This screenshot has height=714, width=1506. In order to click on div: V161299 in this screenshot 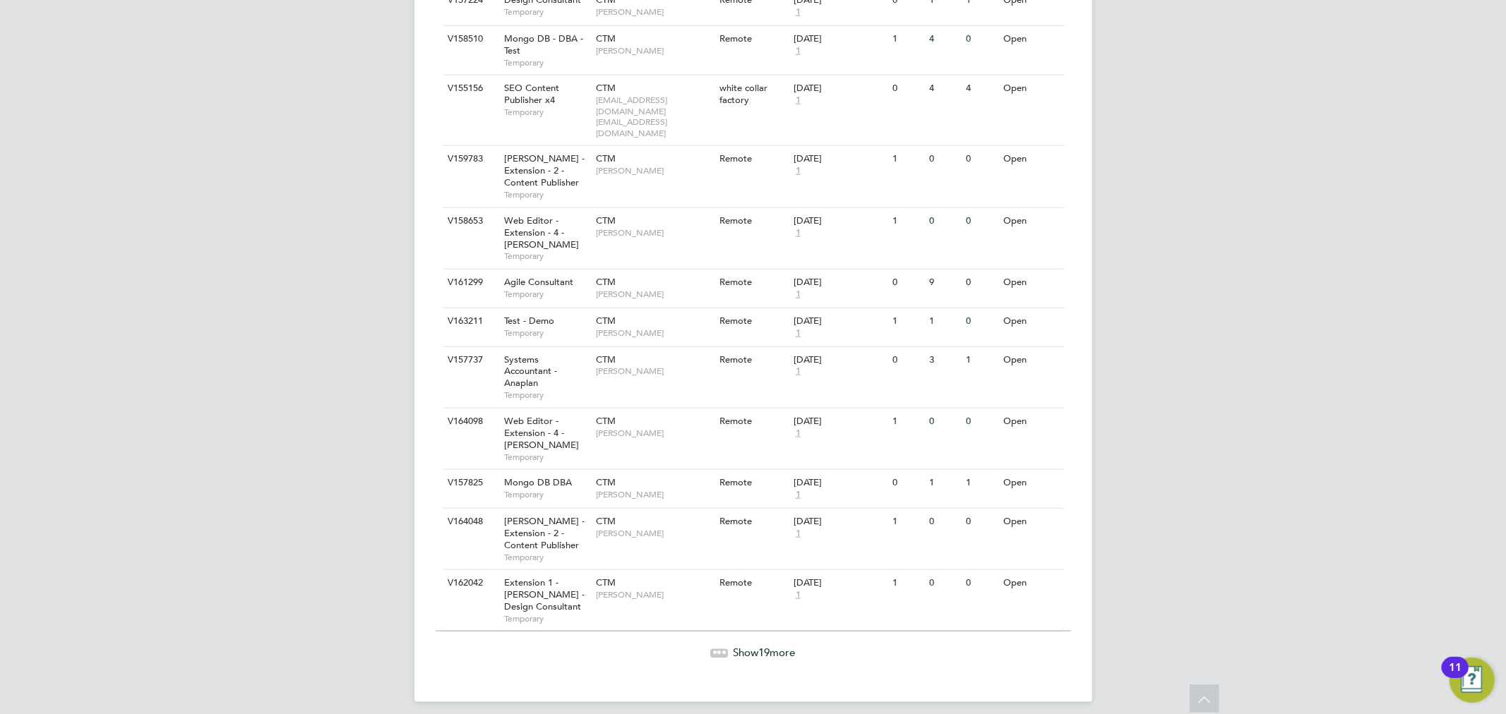, I will do `click(469, 282)`.